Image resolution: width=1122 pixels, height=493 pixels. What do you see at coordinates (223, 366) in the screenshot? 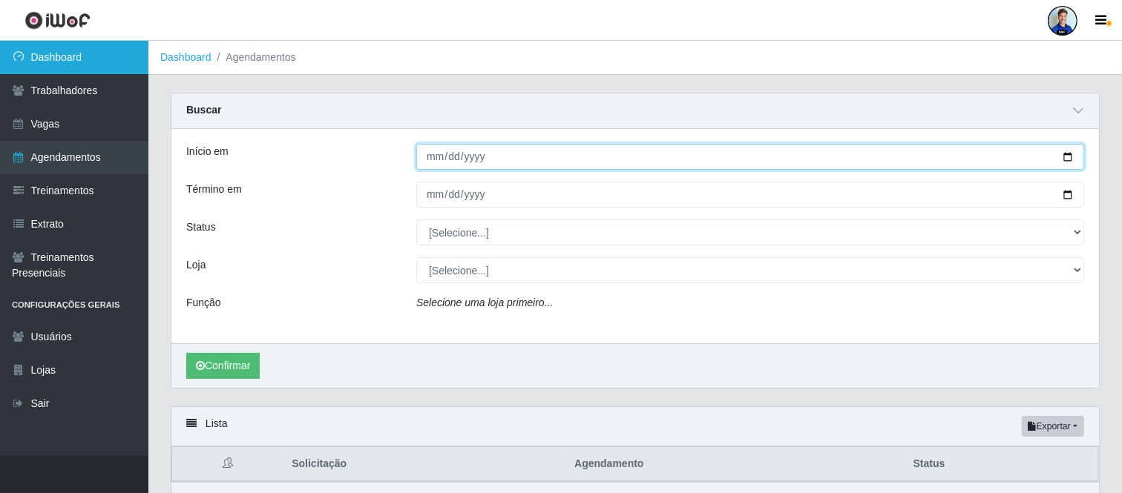
I see `button: Confirmar` at bounding box center [223, 366].